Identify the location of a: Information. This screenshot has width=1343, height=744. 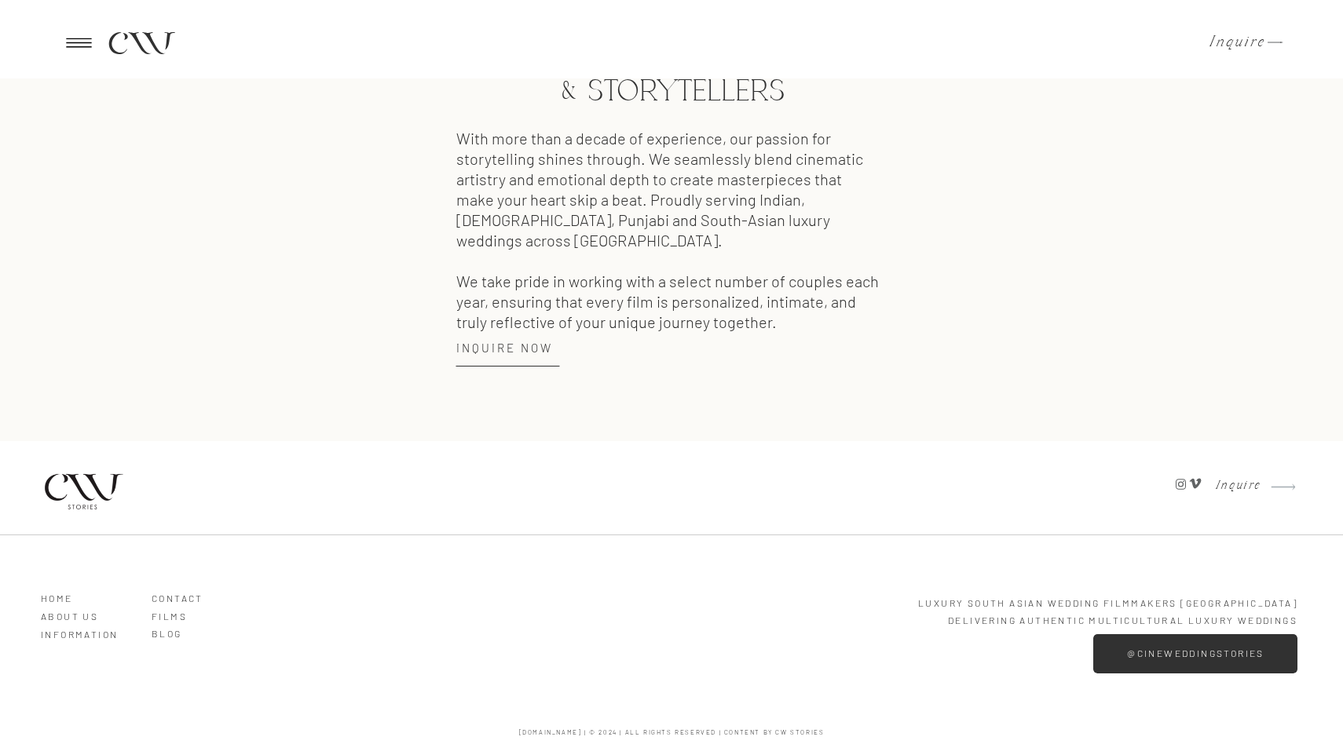
(86, 631).